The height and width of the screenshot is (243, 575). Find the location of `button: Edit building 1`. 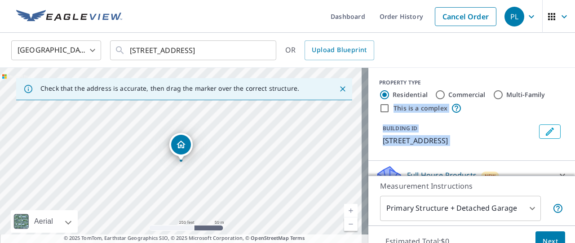

button: Edit building 1 is located at coordinates (550, 132).